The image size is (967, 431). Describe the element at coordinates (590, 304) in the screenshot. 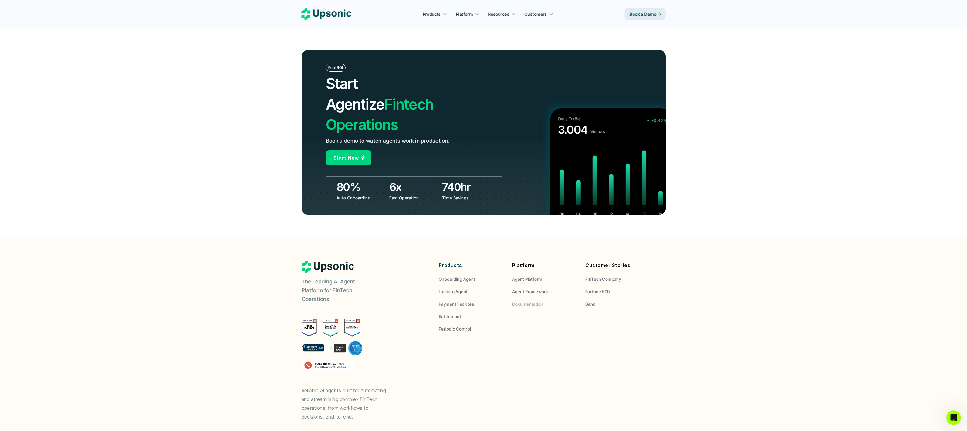

I see `p: Bank` at that location.